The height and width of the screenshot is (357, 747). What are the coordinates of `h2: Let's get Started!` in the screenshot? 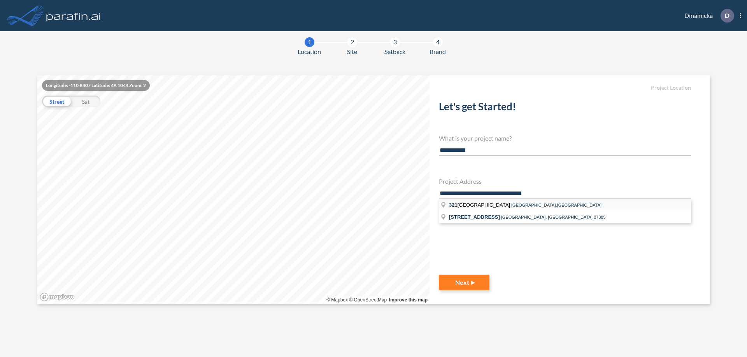 It's located at (565, 108).